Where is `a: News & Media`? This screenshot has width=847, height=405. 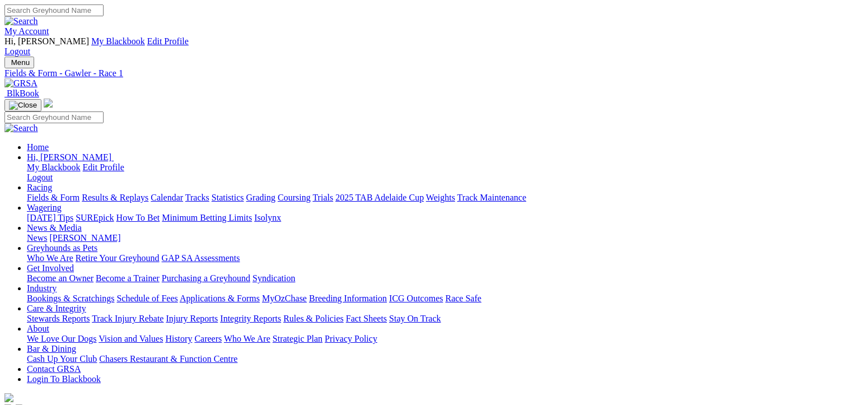 a: News & Media is located at coordinates (54, 227).